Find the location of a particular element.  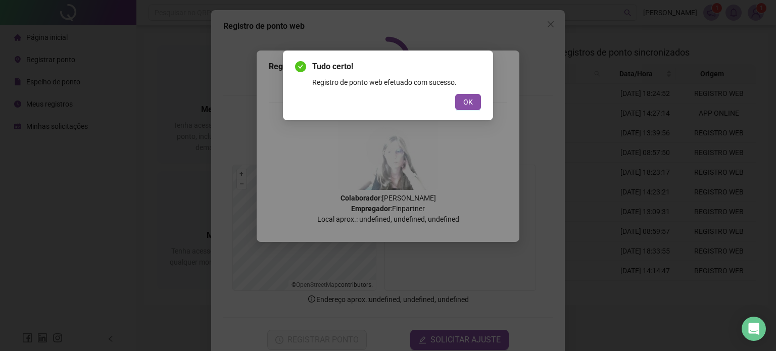

span: OK is located at coordinates (468, 102).